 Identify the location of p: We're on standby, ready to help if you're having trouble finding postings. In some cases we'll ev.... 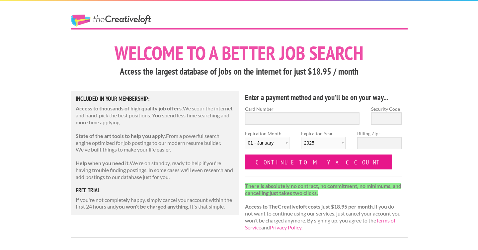
(155, 170).